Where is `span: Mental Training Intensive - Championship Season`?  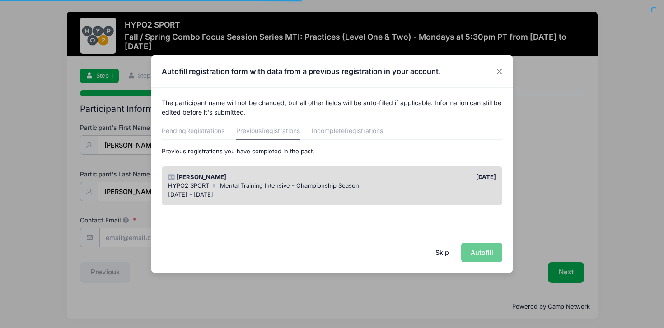
span: Mental Training Intensive - Championship Season is located at coordinates (290, 186).